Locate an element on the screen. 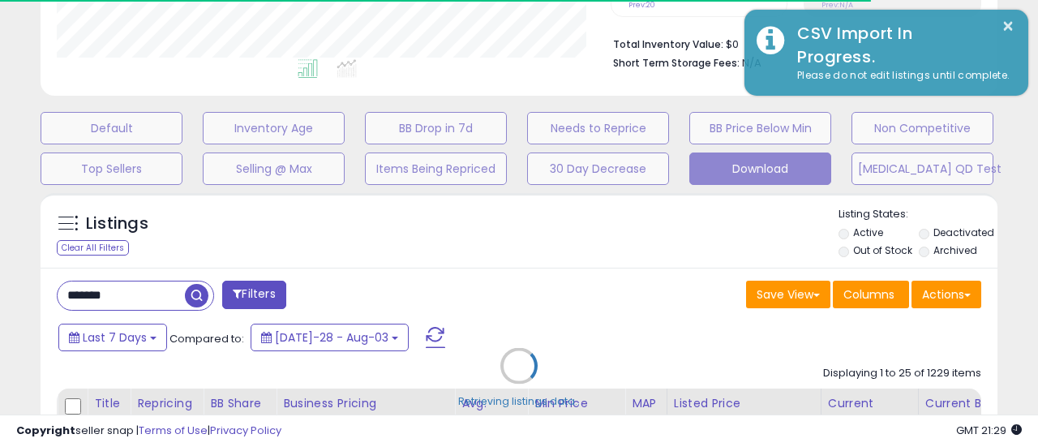  button: Inventory Age is located at coordinates (273, 128).